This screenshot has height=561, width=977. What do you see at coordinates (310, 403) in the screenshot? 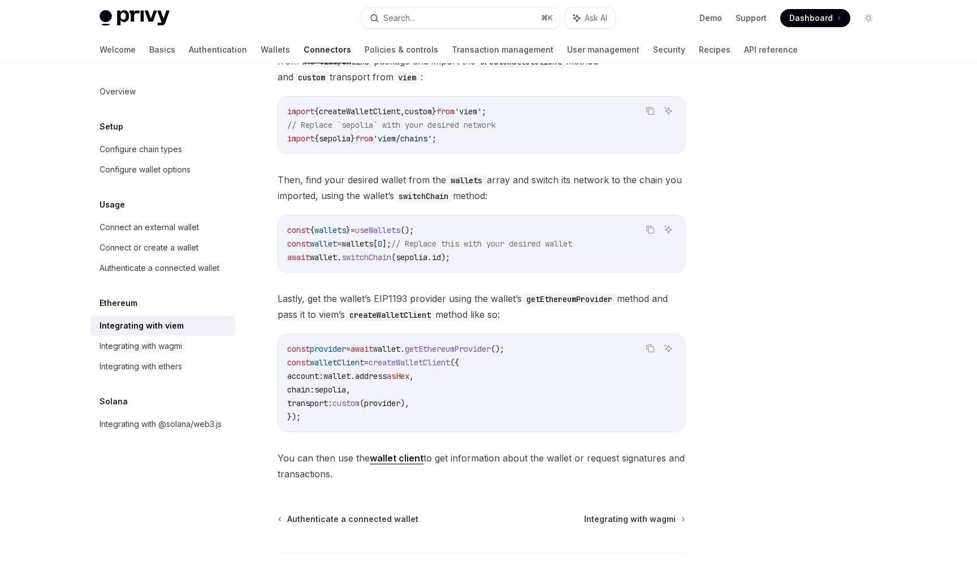
I see `span: transport:` at bounding box center [310, 403].